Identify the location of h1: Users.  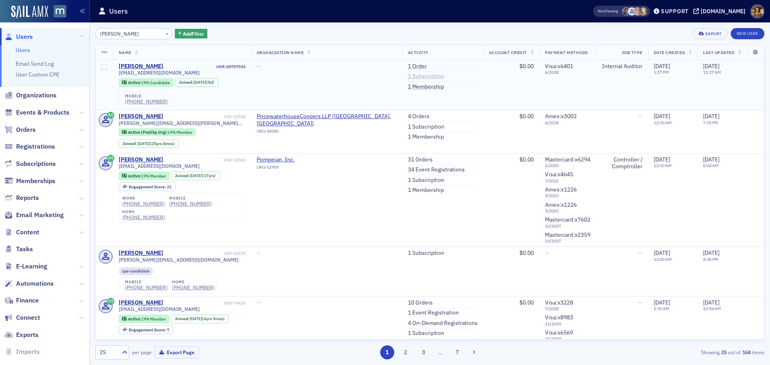
(118, 11).